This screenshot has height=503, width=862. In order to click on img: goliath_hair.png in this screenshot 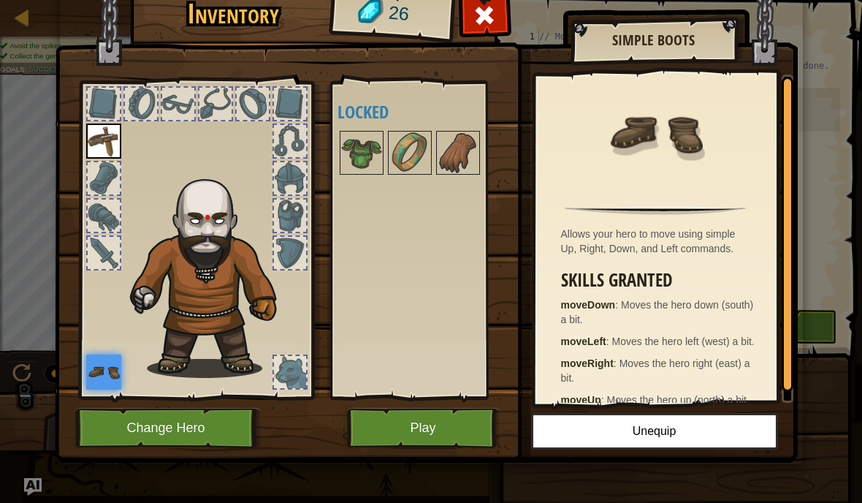, I will do `click(212, 271)`.